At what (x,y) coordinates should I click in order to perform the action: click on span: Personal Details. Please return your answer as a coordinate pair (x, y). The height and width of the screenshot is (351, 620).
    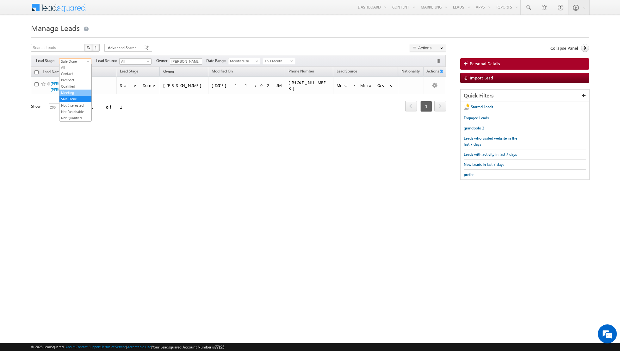
    Looking at the image, I should click on (485, 64).